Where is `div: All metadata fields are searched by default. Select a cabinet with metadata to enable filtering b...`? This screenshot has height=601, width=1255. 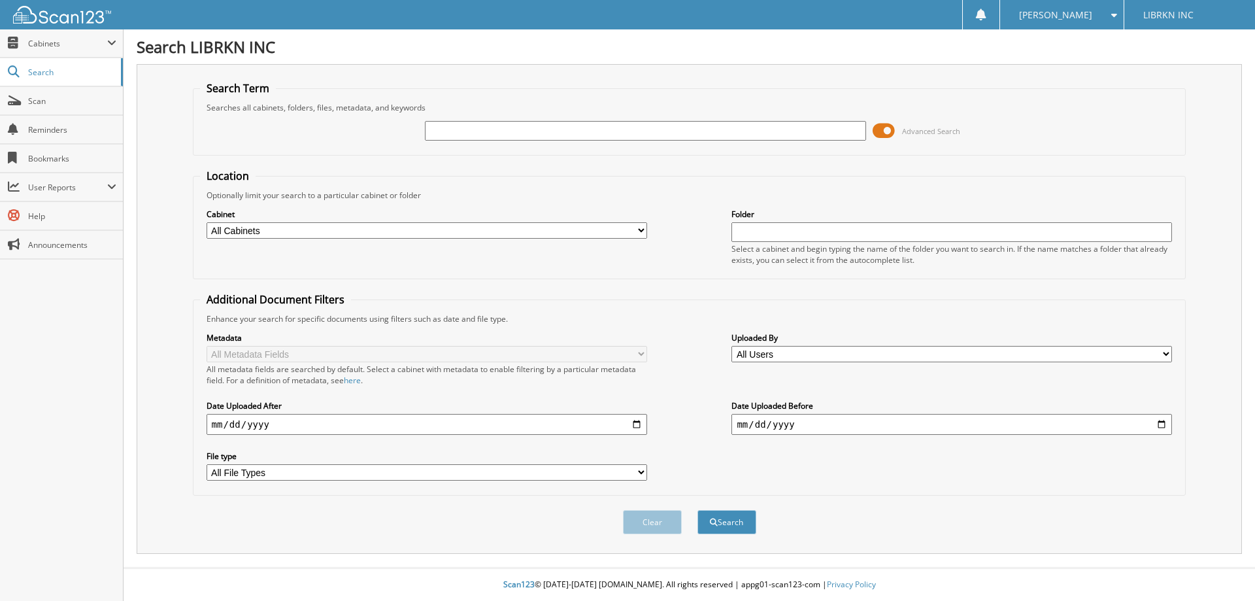 div: All metadata fields are searched by default. Select a cabinet with metadata to enable filtering b... is located at coordinates (427, 374).